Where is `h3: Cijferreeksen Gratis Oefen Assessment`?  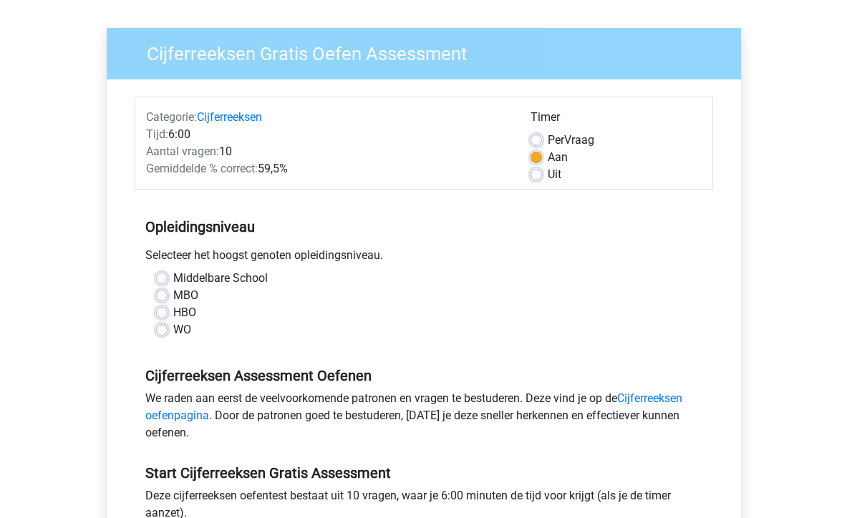
h3: Cijferreeksen Gratis Oefen Assessment is located at coordinates (430, 51).